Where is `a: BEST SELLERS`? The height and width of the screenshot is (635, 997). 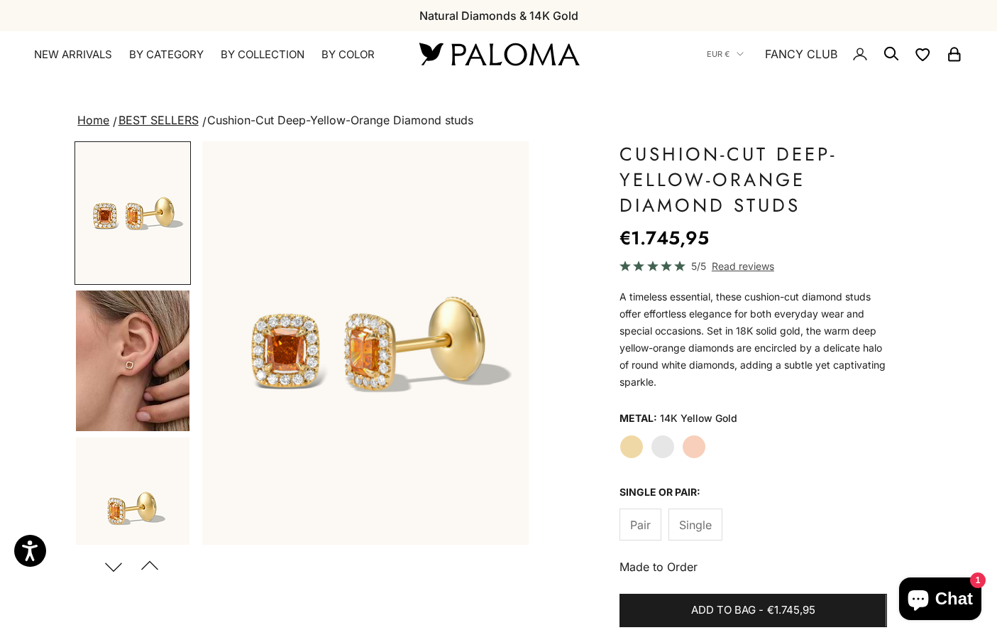 a: BEST SELLERS is located at coordinates (158, 120).